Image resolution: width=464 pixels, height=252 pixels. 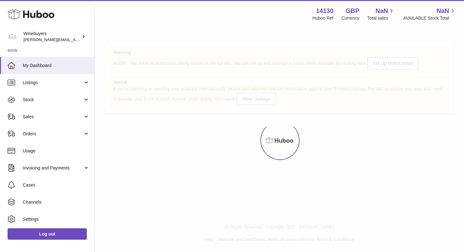 What do you see at coordinates (53, 99) in the screenshot?
I see `span: Stock` at bounding box center [53, 99].